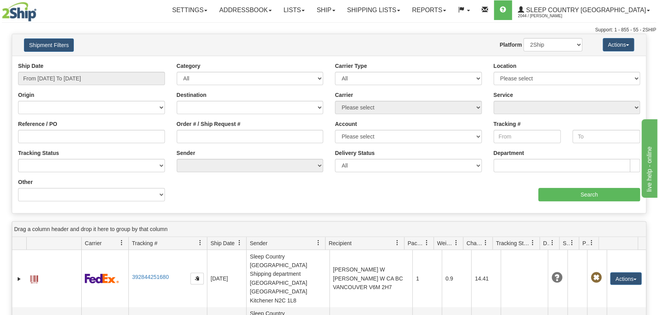 Image resolution: width=658 pixels, height=315 pixels. I want to click on a: Expand, so click(19, 279).